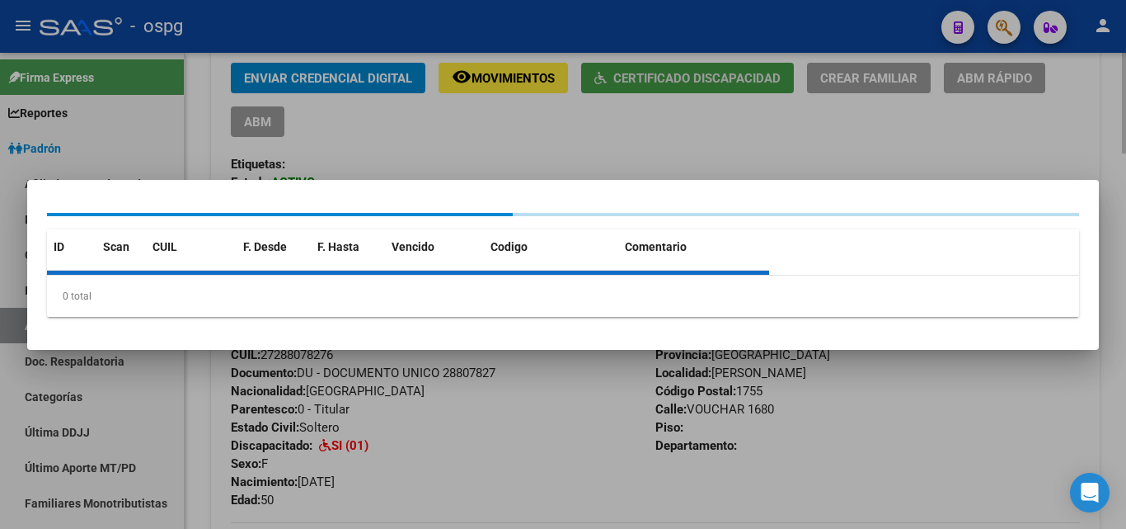  I want to click on datatable-header-cell: Comentario, so click(693, 247).